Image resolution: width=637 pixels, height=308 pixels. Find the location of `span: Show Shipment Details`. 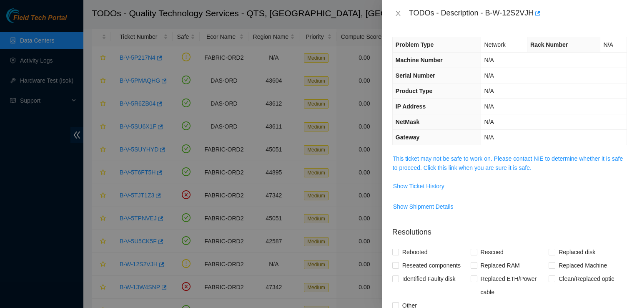

span: Show Shipment Details is located at coordinates (423, 206).